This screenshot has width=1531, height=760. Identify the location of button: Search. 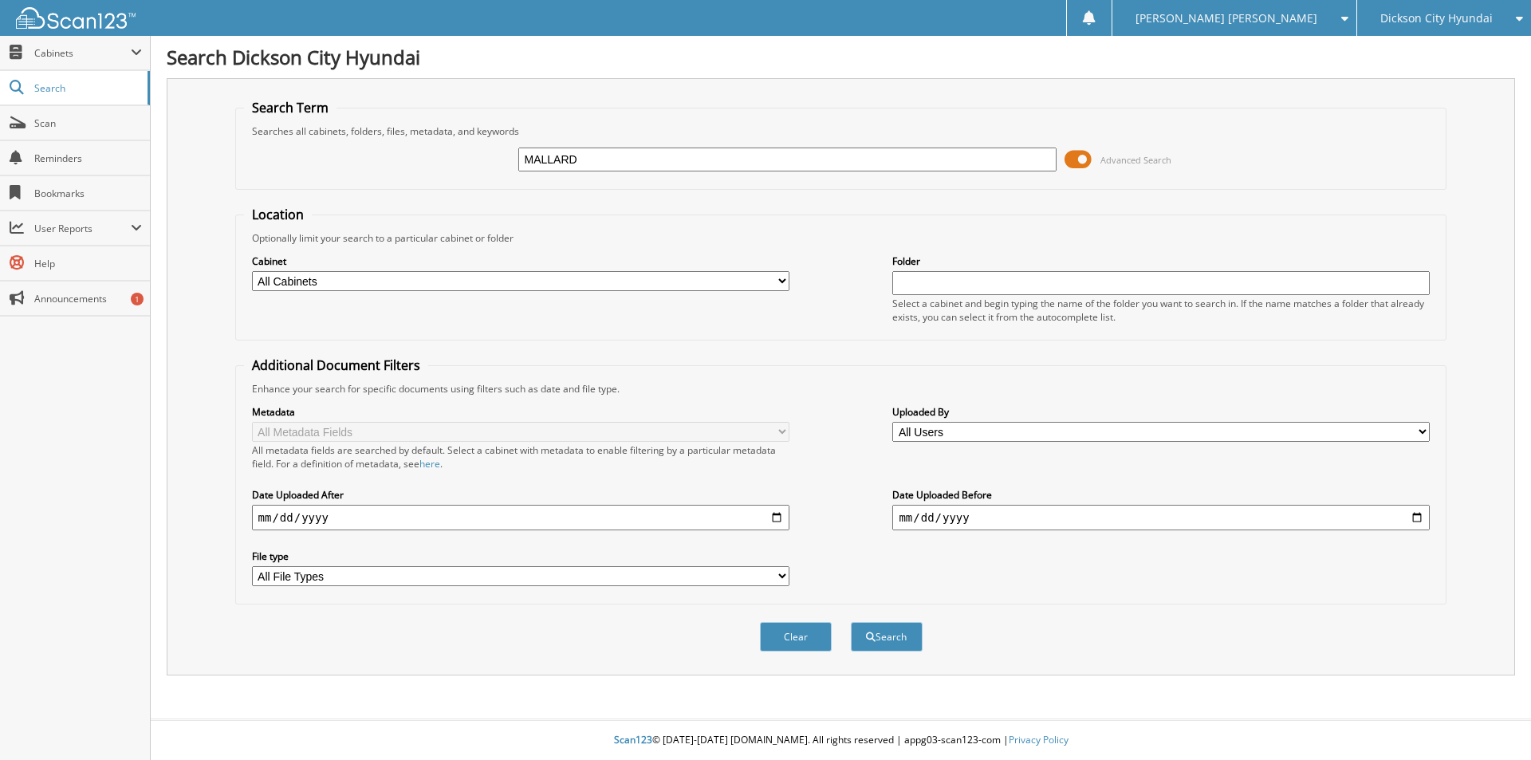
(887, 636).